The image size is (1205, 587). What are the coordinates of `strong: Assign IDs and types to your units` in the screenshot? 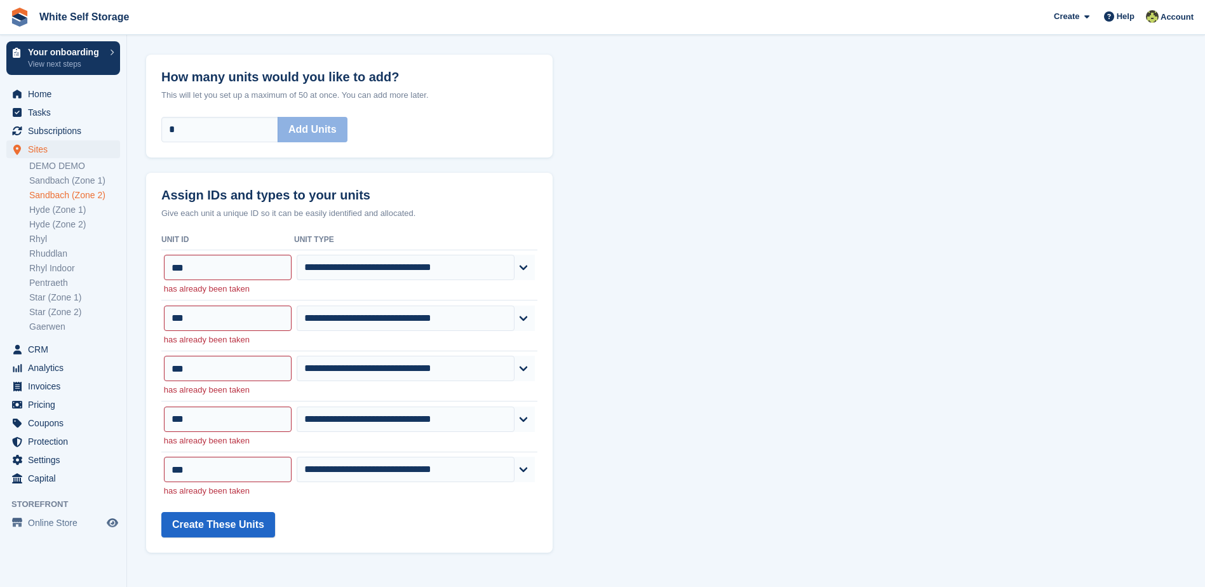 It's located at (265, 195).